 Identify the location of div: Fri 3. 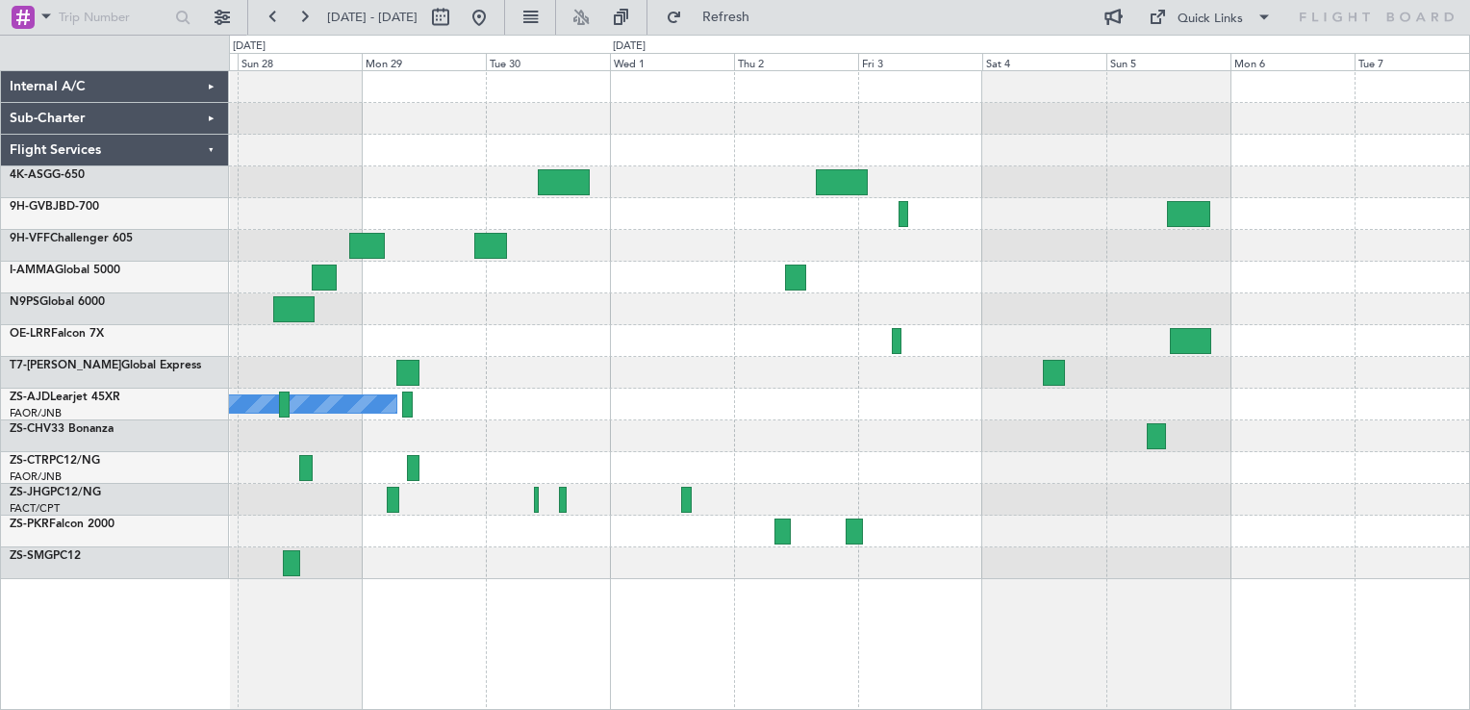
(920, 62).